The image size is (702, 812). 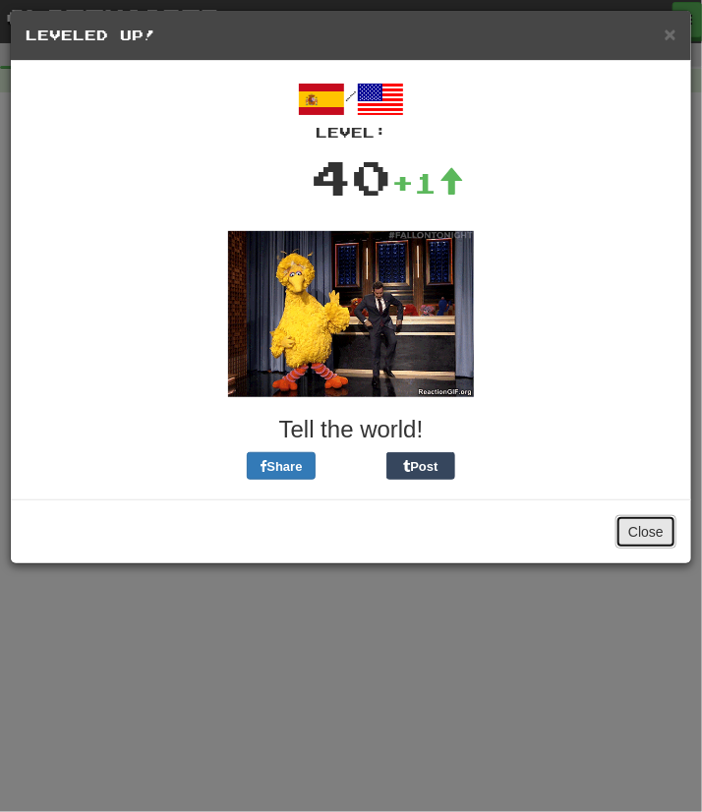 I want to click on button: Share, so click(x=281, y=466).